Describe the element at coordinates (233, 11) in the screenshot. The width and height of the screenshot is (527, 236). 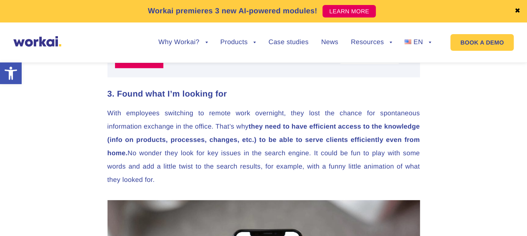
I see `p: Workai premieres 3 new AI-powered modules!` at that location.